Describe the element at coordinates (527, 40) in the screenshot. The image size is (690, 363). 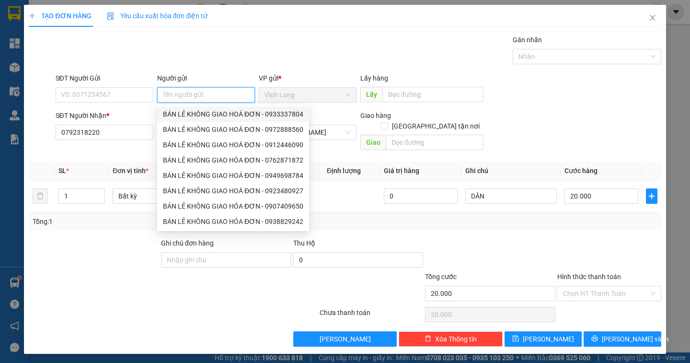
I see `label: Gán nhãn` at that location.